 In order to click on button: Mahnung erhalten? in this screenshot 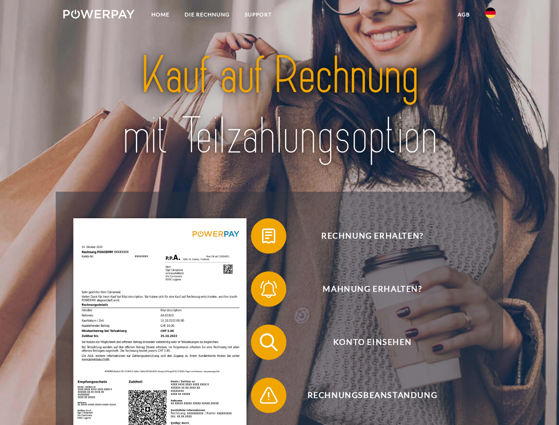, I will do `click(366, 289)`.